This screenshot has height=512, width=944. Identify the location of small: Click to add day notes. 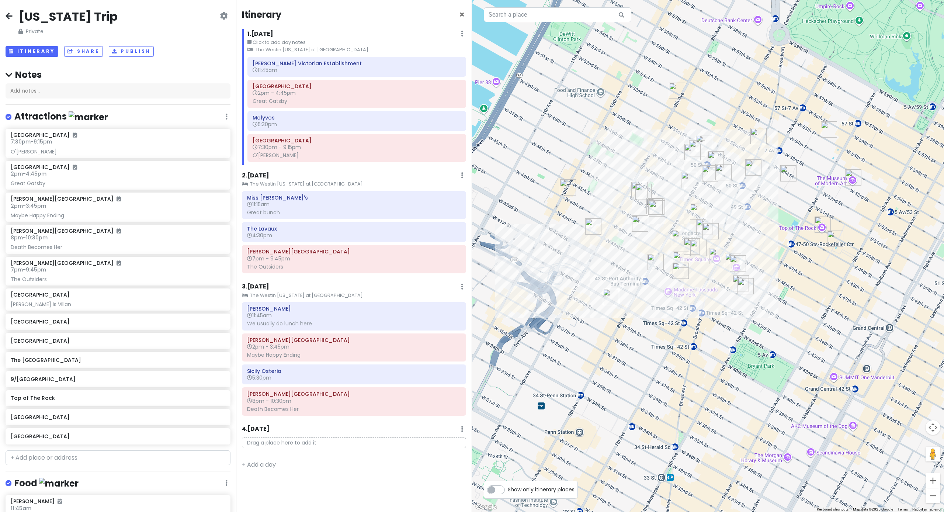
(356, 42).